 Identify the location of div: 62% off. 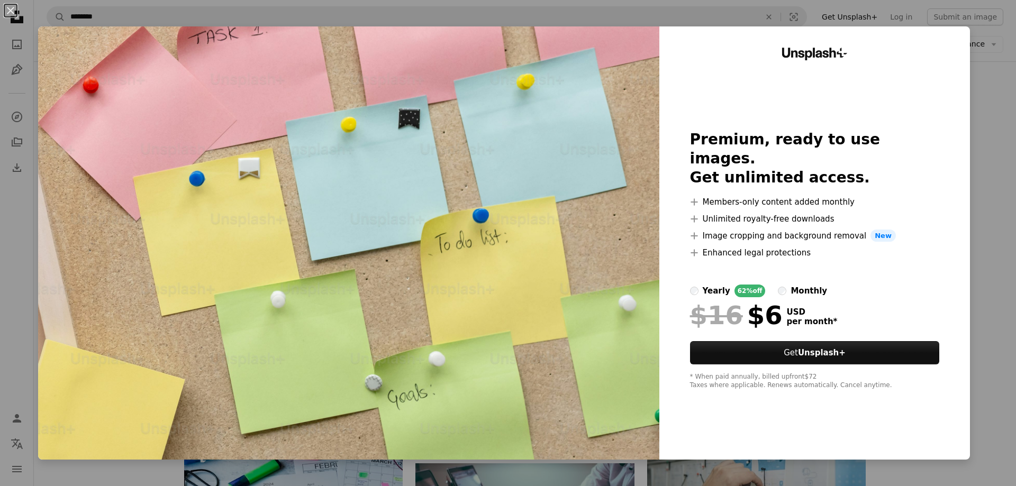
(750, 291).